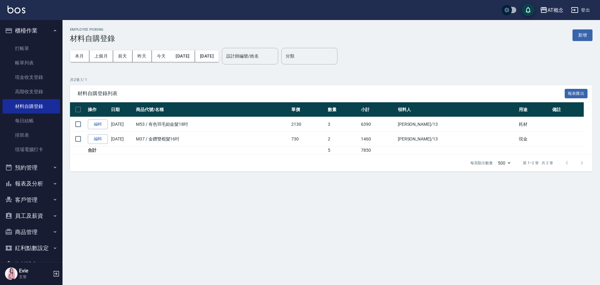 This screenshot has height=285, width=600. Describe the element at coordinates (567, 109) in the screenshot. I see `th: 備註` at that location.